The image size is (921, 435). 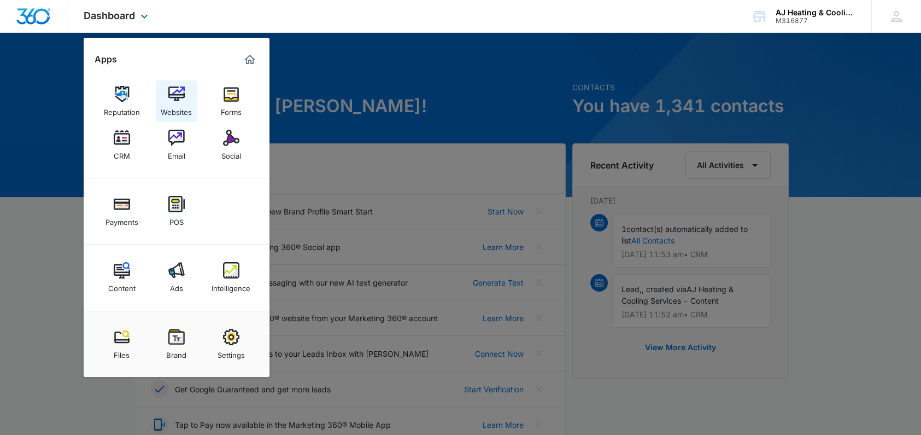 What do you see at coordinates (231, 109) in the screenshot?
I see `div: Forms` at bounding box center [231, 109].